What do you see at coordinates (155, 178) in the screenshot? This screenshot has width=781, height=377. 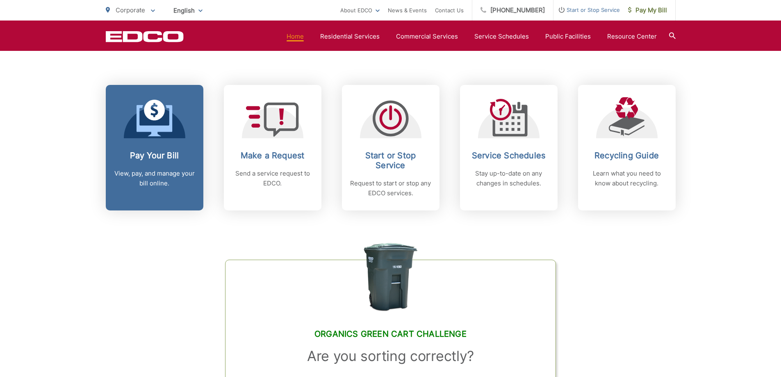 I see `p: View, pay, and manage your bill online.` at bounding box center [155, 178].